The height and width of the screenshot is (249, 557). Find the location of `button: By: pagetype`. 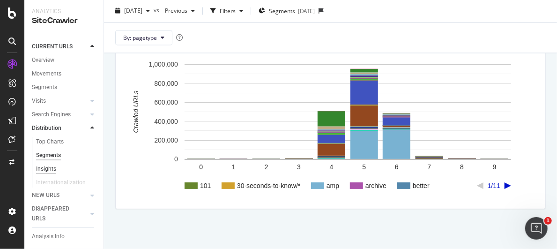

button: By: pagetype is located at coordinates (144, 38).